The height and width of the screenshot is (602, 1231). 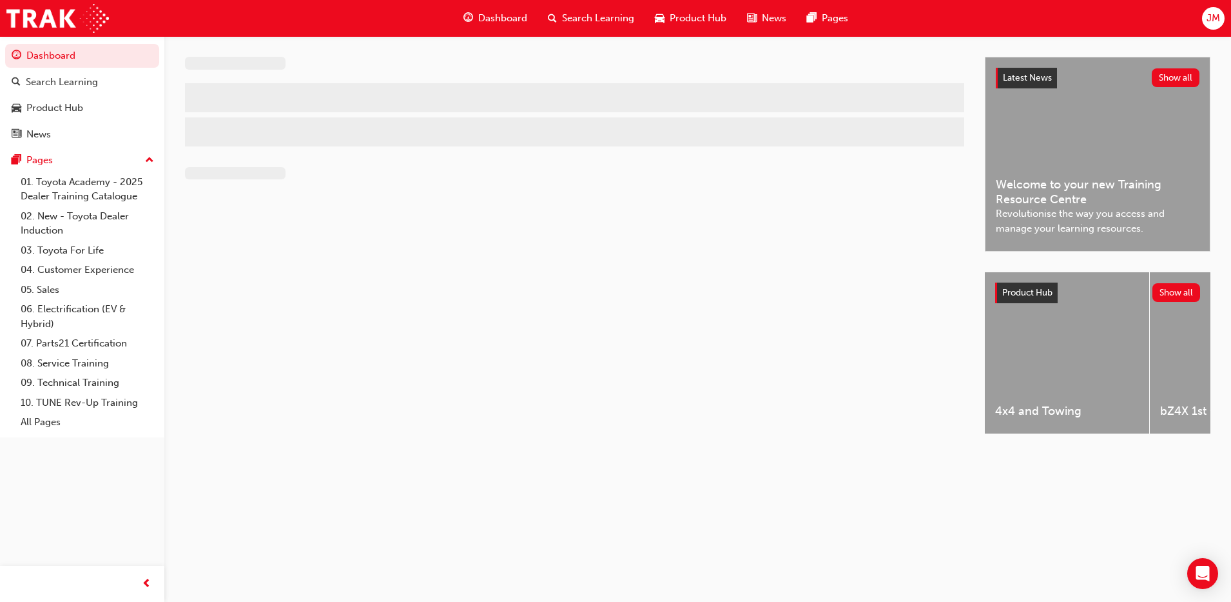 I want to click on a: Dashboard, so click(x=82, y=55).